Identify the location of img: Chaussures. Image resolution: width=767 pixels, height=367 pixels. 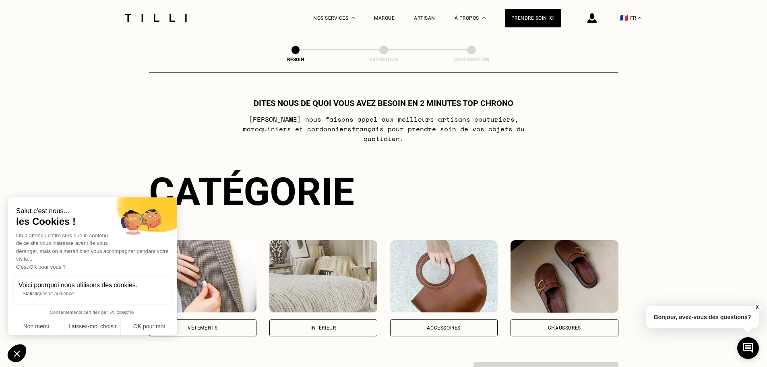
(564, 276).